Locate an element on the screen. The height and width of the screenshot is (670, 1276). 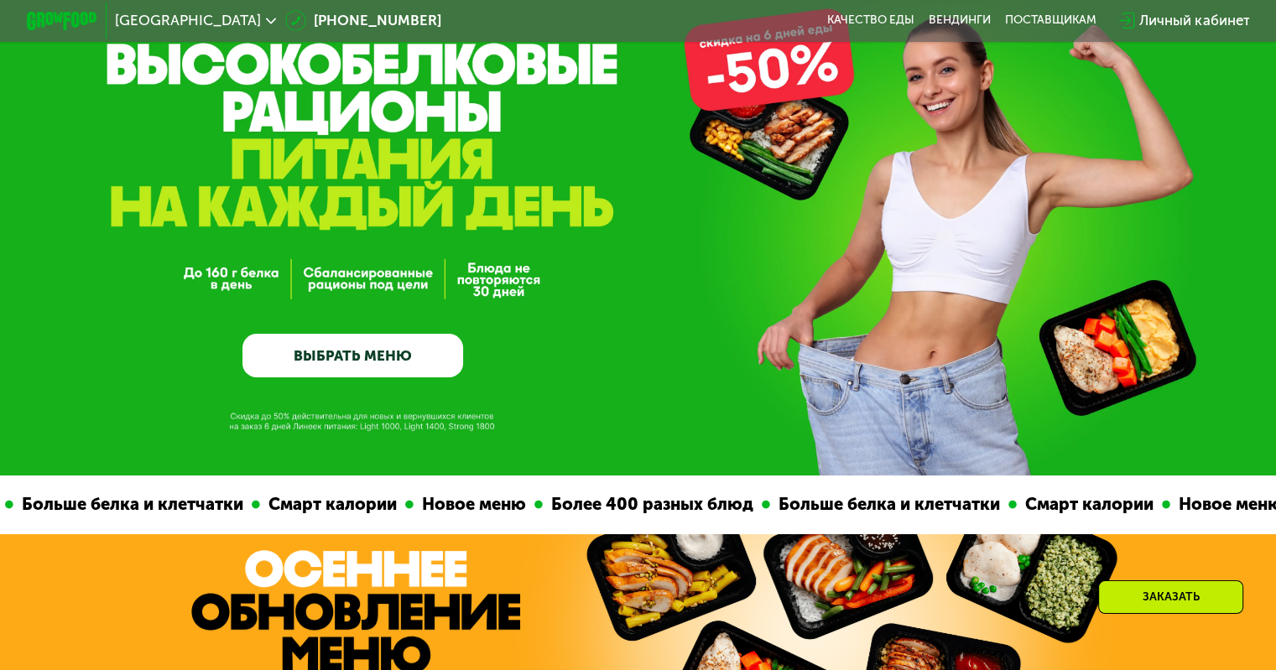
div: поставщикам is located at coordinates (1050, 20).